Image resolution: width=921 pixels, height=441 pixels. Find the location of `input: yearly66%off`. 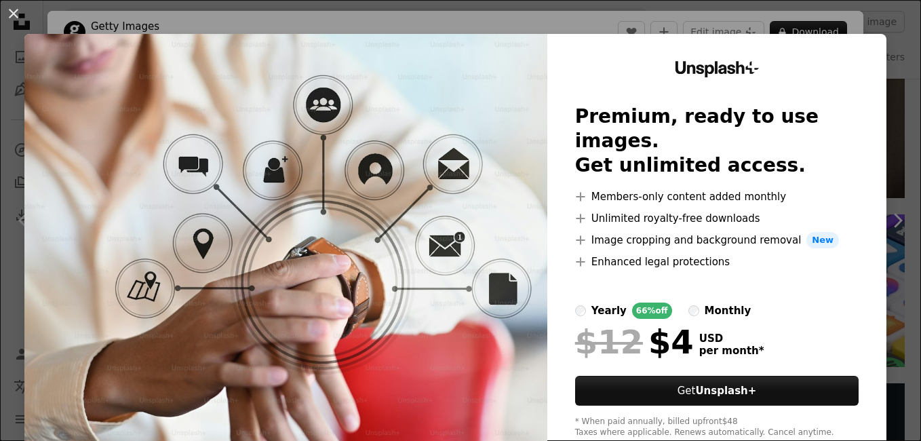

input: yearly66%off is located at coordinates (580, 311).